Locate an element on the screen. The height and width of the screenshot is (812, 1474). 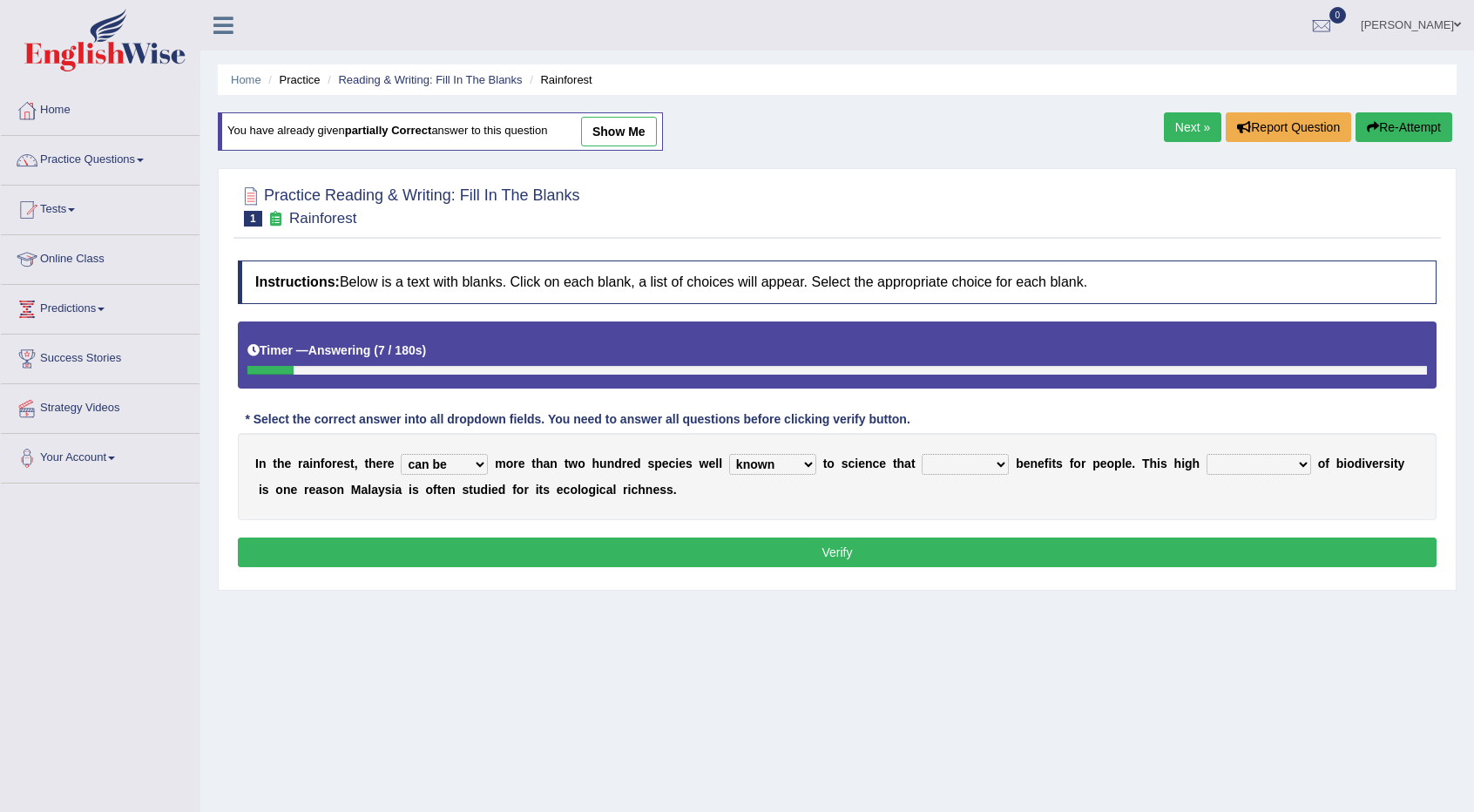
b: u is located at coordinates (476, 489).